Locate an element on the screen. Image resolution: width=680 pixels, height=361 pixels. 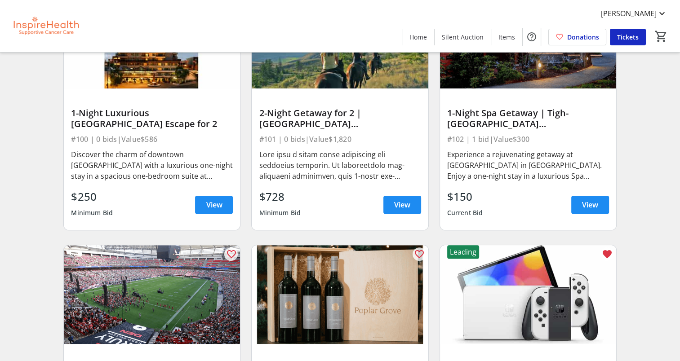
img: Nintendo Switch OLED Bundle – Includes Mario Kart 8 Deluxe & Mario Party Superstars is located at coordinates (528, 295).